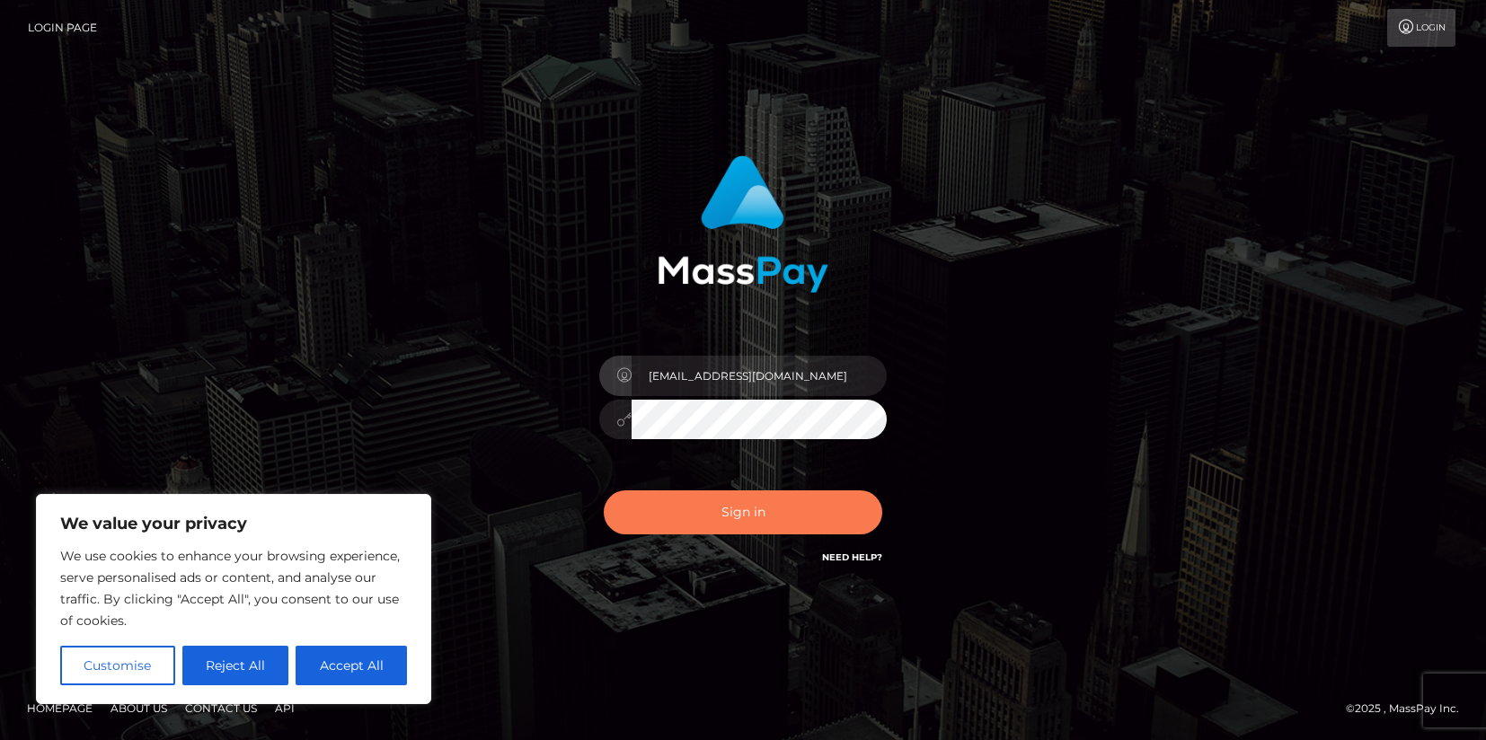 The image size is (1486, 740). What do you see at coordinates (285, 708) in the screenshot?
I see `a: API` at bounding box center [285, 708].